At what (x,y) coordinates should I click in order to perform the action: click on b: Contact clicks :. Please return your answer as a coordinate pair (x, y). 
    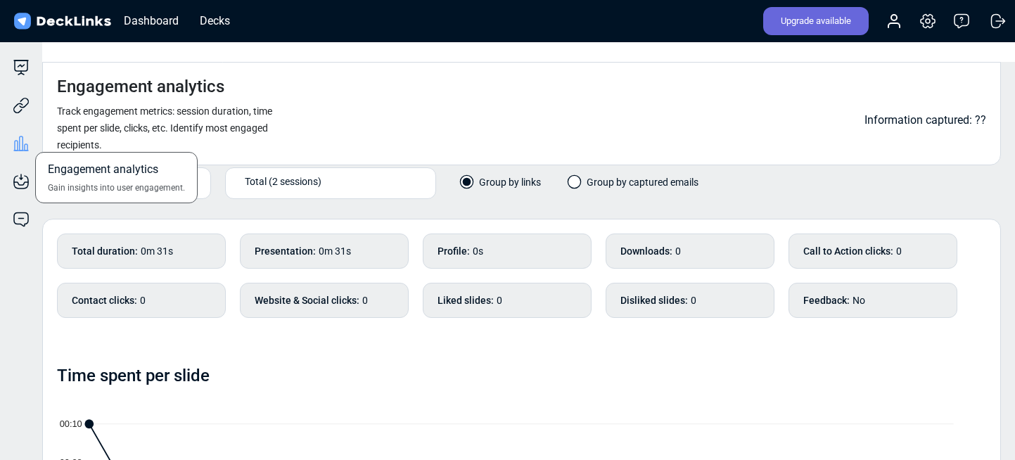
    Looking at the image, I should click on (104, 300).